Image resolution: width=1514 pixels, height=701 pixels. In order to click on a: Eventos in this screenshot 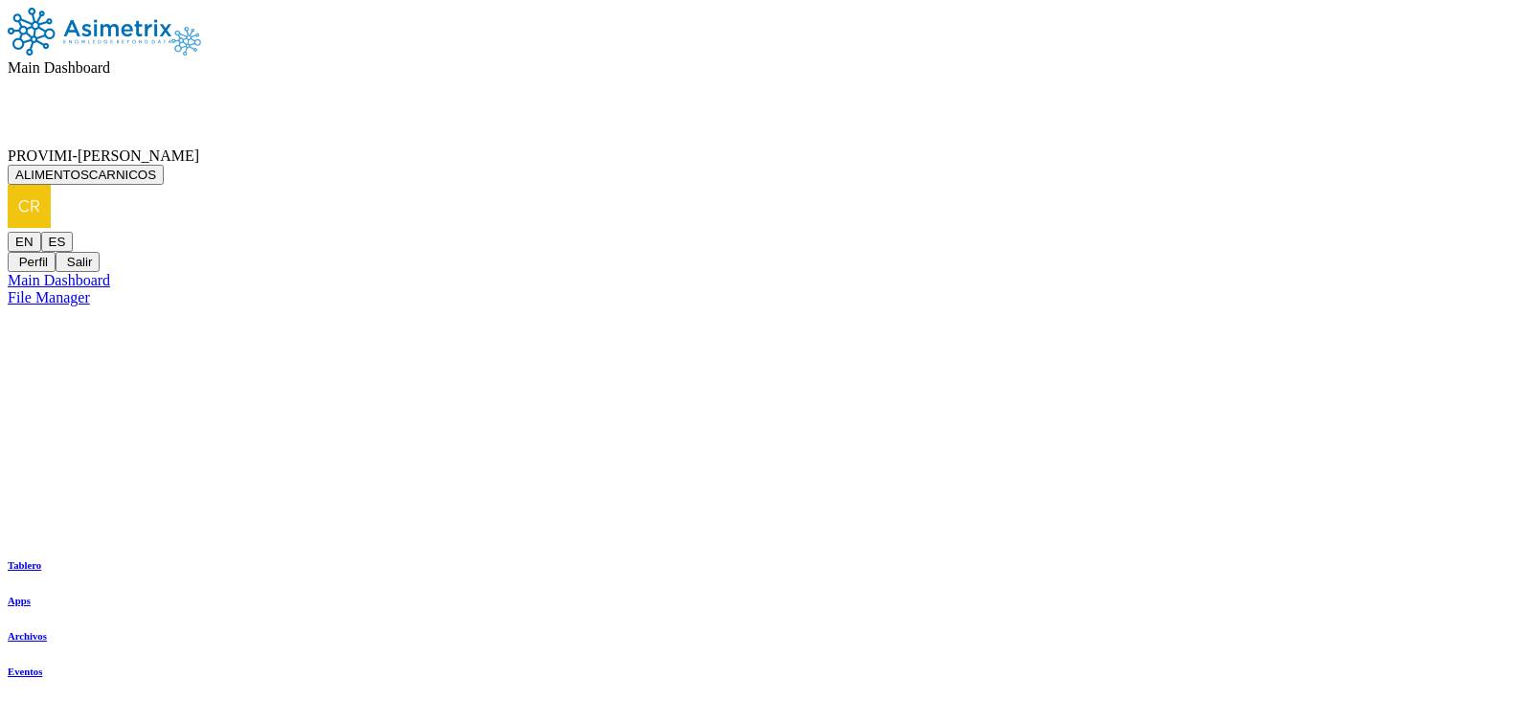, I will do `click(27, 671)`.